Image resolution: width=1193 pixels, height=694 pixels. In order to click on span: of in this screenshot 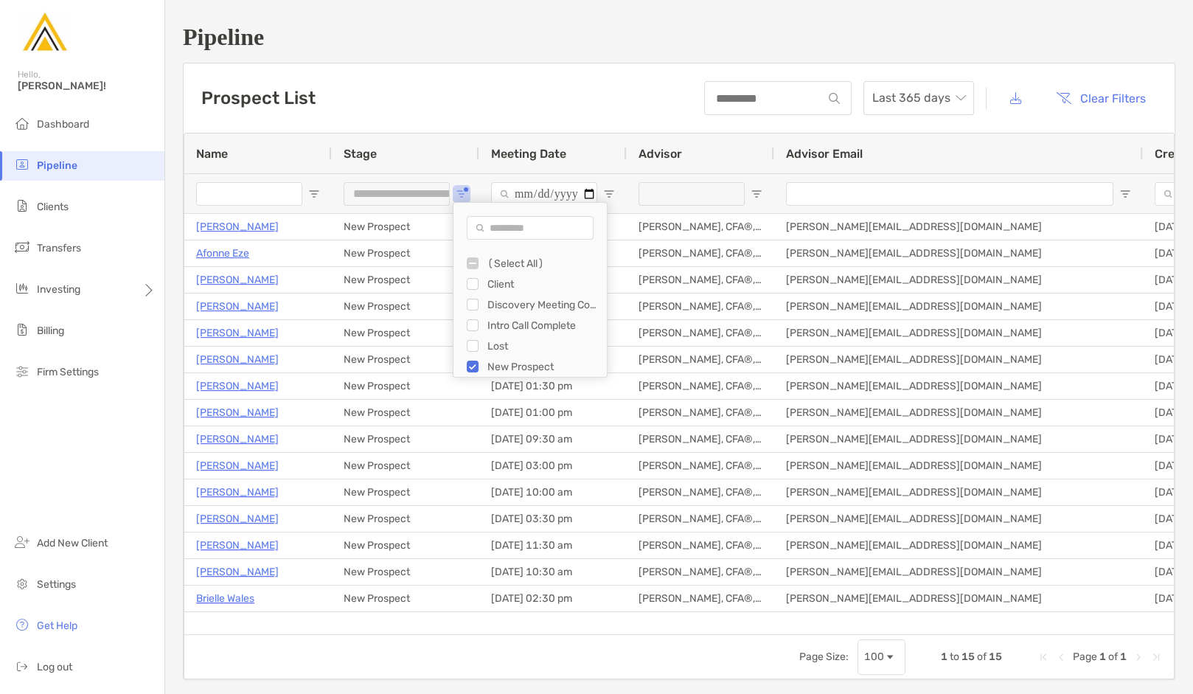, I will do `click(982, 656)`.